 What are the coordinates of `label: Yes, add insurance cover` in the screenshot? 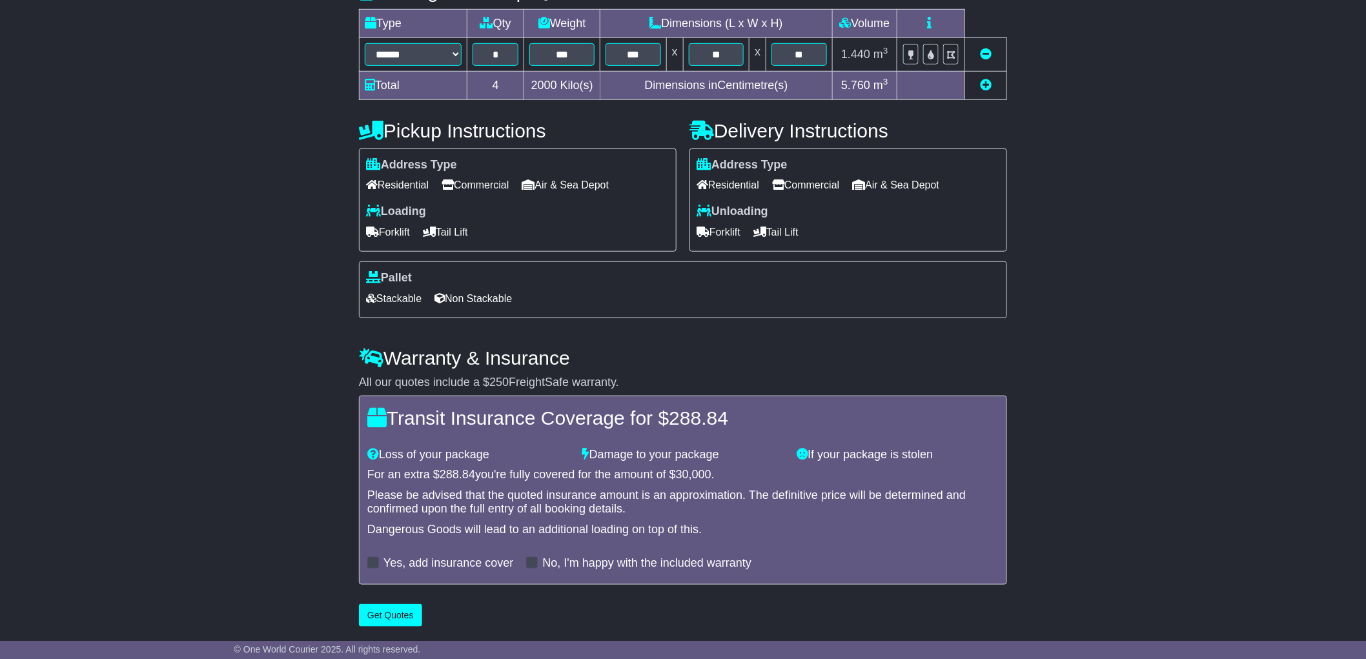 It's located at (448, 563).